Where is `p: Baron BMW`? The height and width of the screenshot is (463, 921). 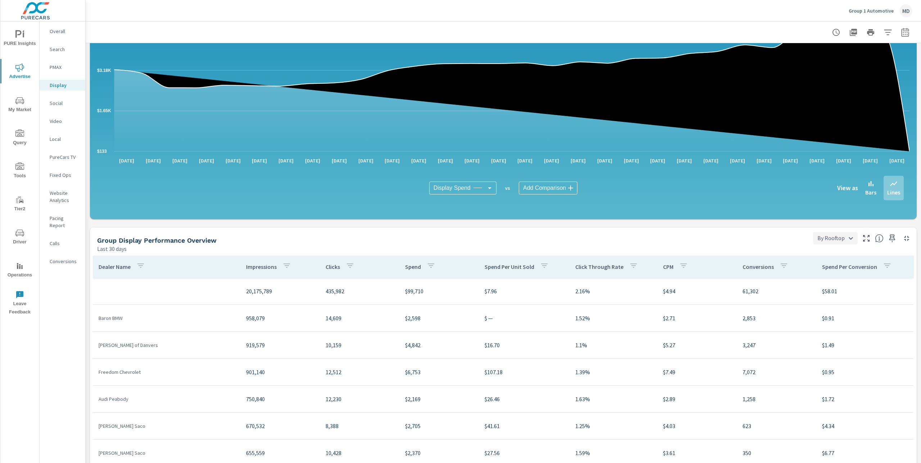 p: Baron BMW is located at coordinates (167, 318).